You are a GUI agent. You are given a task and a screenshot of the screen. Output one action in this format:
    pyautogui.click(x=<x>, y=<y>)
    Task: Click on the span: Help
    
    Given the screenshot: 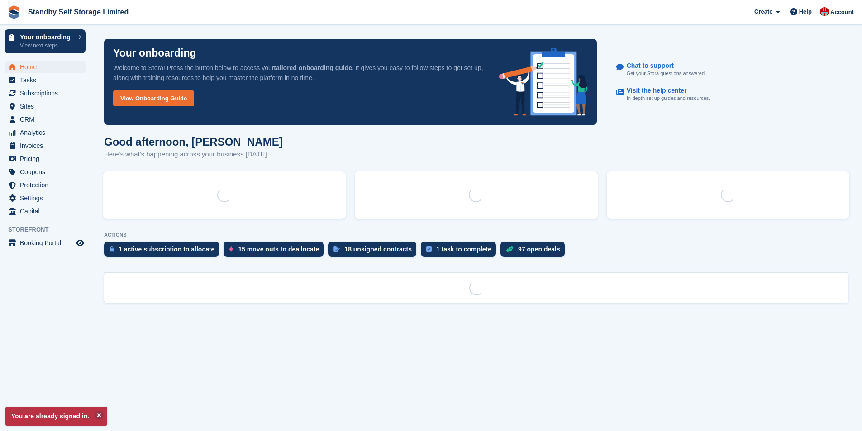 What is the action you would take?
    pyautogui.click(x=805, y=12)
    